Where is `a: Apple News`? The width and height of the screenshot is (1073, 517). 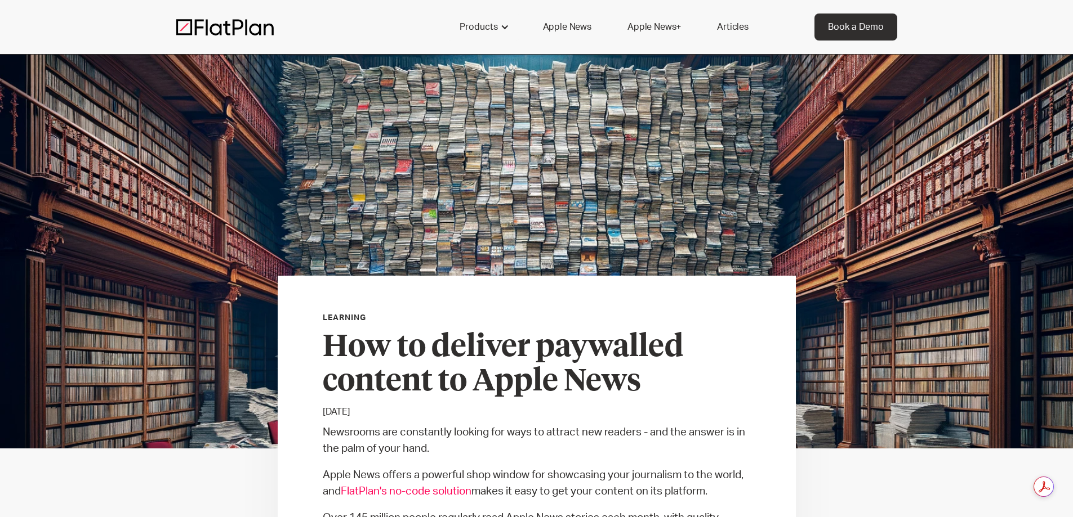
a: Apple News is located at coordinates (567, 27).